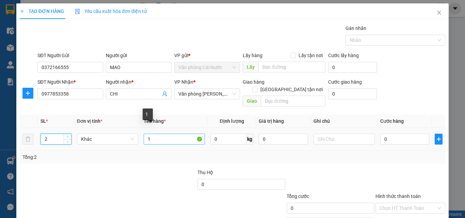  Describe the element at coordinates (184, 82) in the screenshot. I see `span: VP Nhận` at that location.